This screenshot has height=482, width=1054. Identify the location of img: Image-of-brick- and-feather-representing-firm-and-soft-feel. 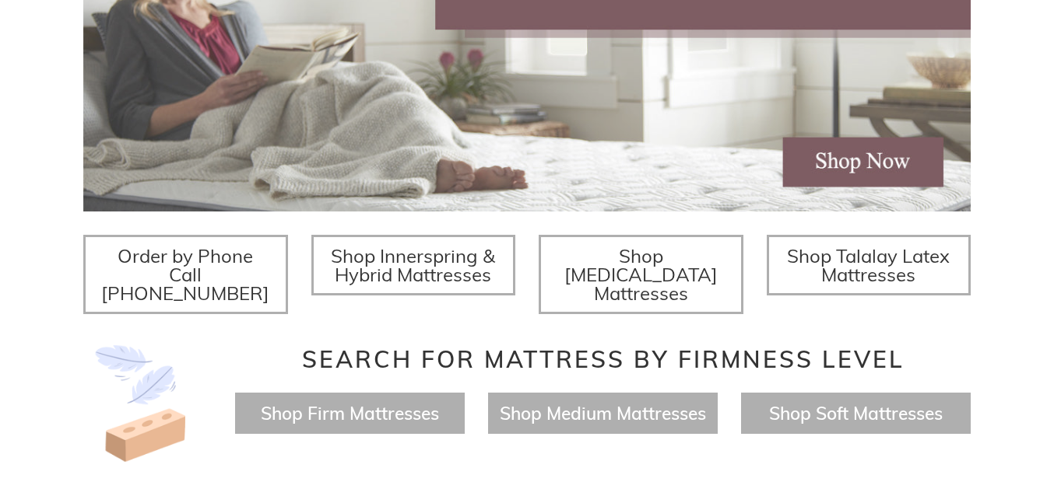
(142, 404).